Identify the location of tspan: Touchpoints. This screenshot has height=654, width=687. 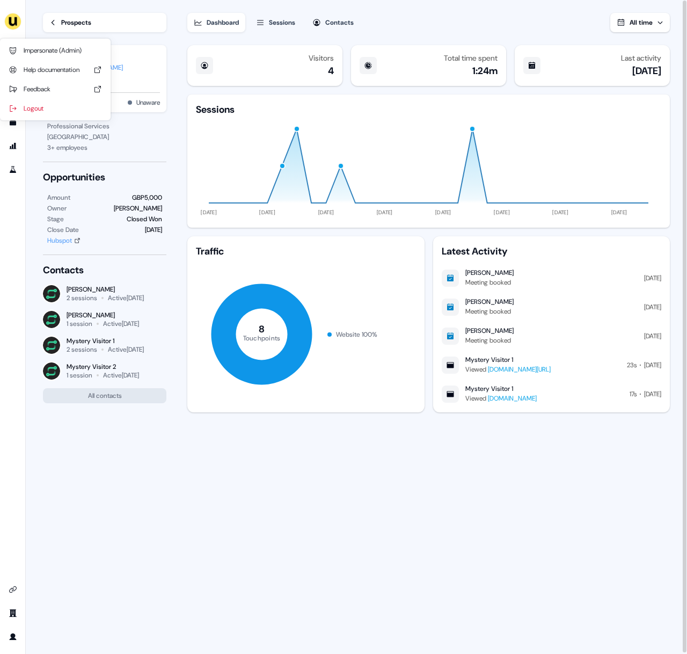
(262, 338).